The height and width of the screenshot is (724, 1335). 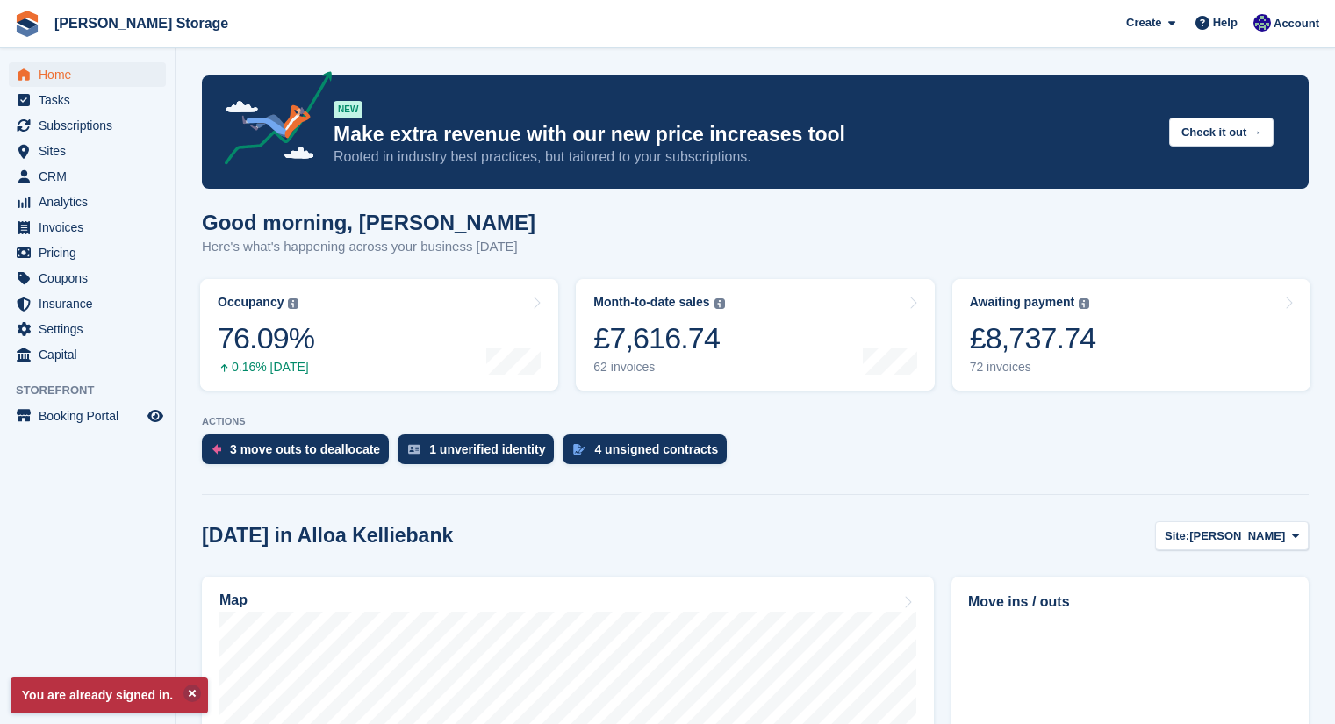 What do you see at coordinates (745, 157) in the screenshot?
I see `p: Rooted in industry best practices, but tailored to your subscriptions.` at bounding box center [745, 157].